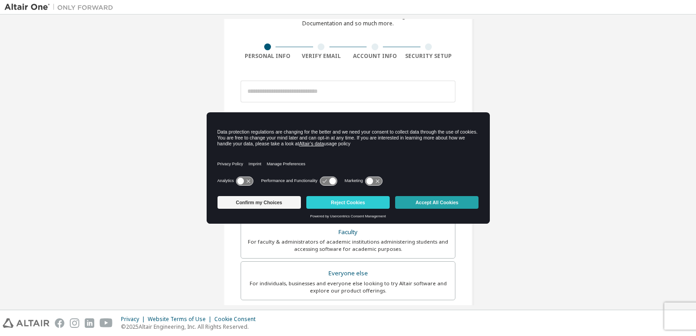 Image resolution: width=696 pixels, height=336 pixels. I want to click on img: youtube.svg, so click(106, 323).